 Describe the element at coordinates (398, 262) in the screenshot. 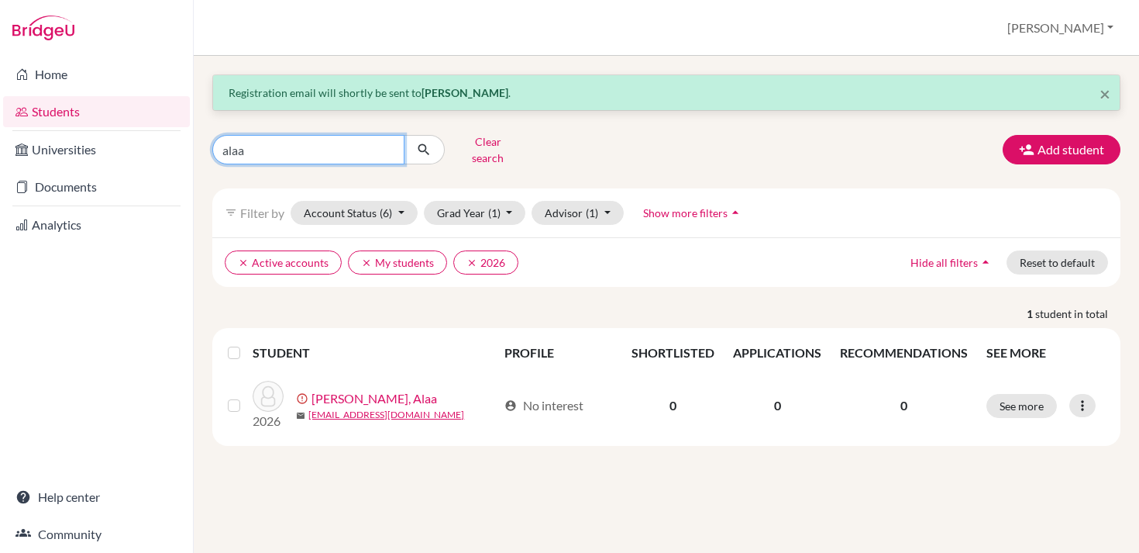

I see `button: clearMy students` at that location.